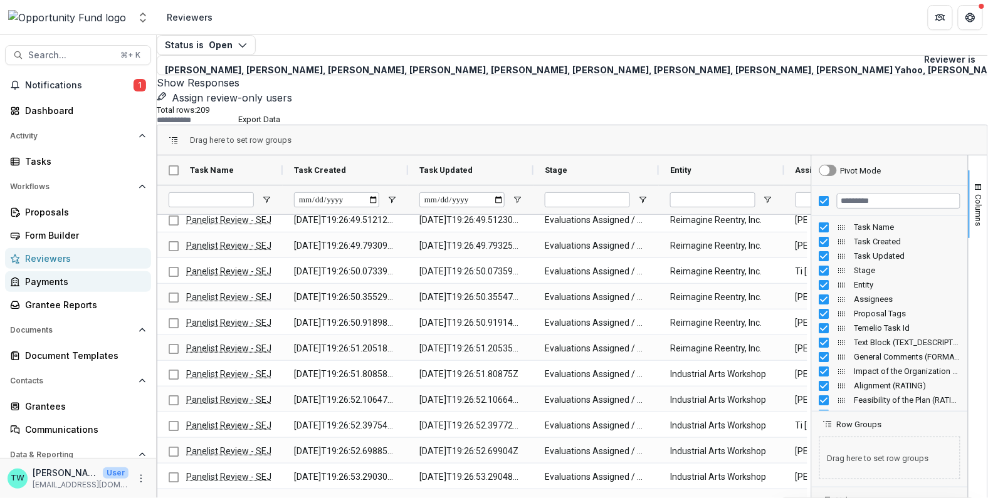  Describe the element at coordinates (18, 478) in the screenshot. I see `div: Ti Wilhelm` at that location.